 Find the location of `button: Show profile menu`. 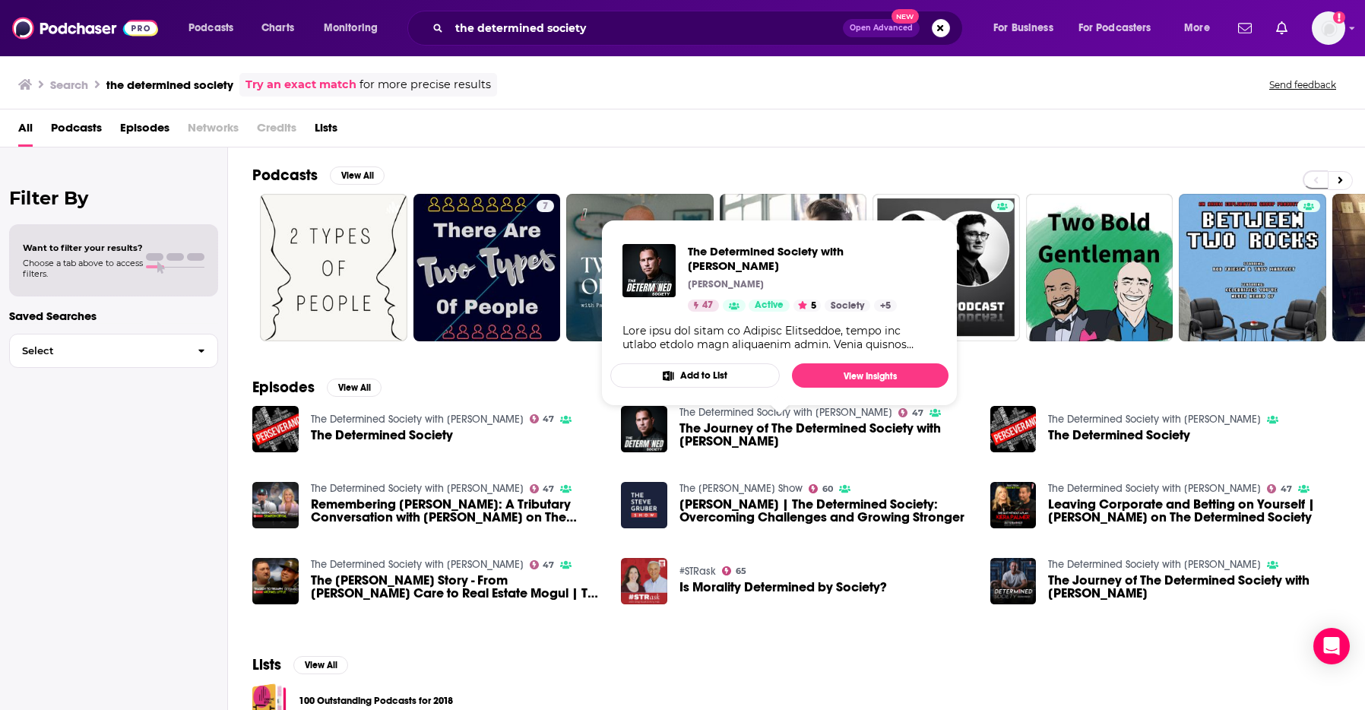

button: Show profile menu is located at coordinates (1328, 28).